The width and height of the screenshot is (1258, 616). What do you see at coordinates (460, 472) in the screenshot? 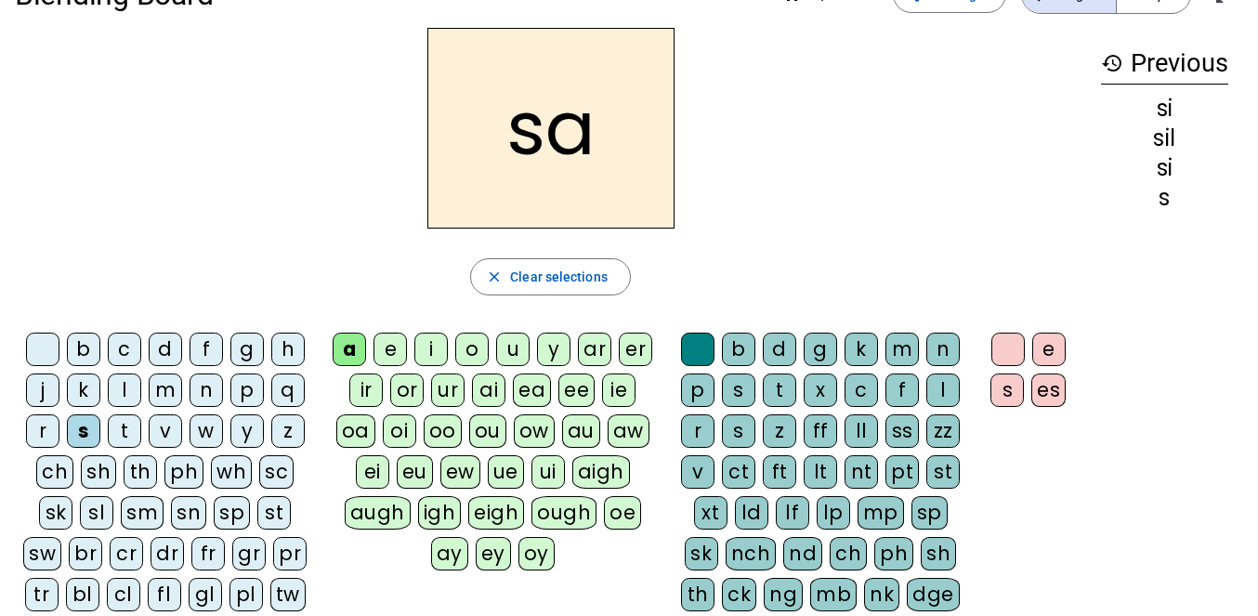
I see `div: ew` at bounding box center [460, 472].